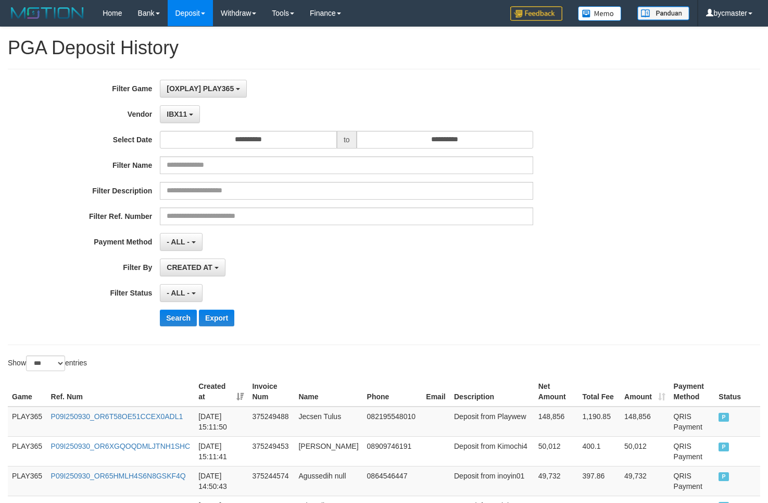 This screenshot has width=768, height=503. I want to click on td: 0864546447, so click(393, 480).